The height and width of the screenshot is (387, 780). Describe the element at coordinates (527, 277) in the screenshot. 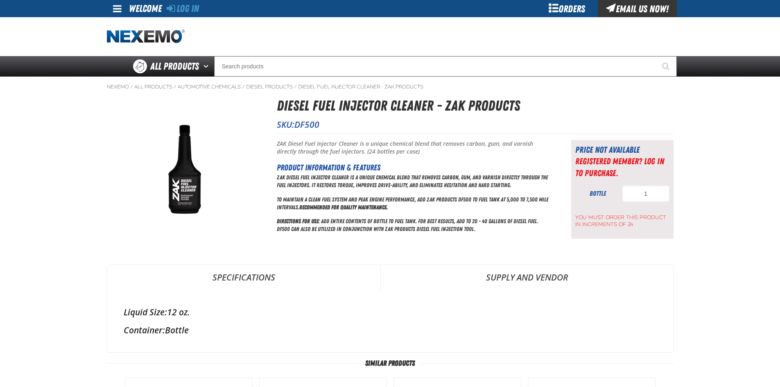

I see `a: Supply and Vendor` at that location.